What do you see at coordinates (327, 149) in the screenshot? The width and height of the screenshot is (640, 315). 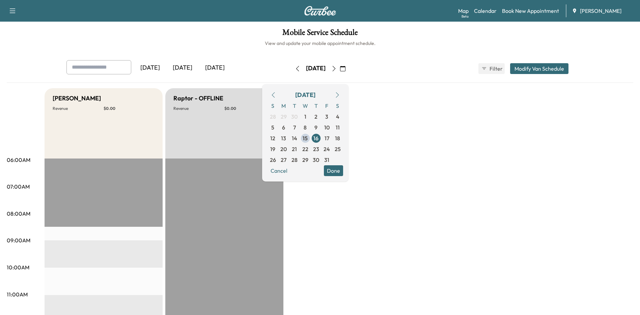 I see `span: 24` at bounding box center [327, 149].